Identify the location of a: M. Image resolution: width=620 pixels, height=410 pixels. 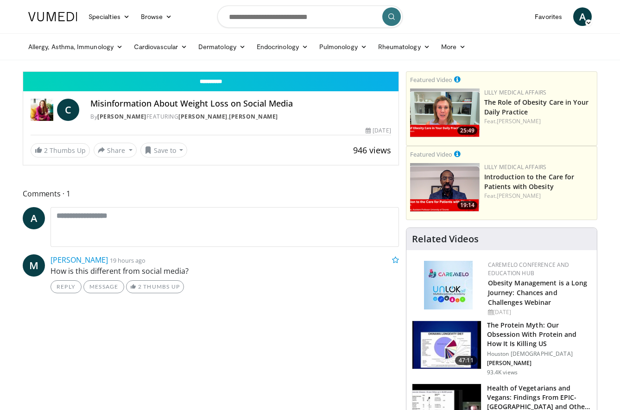
(34, 266).